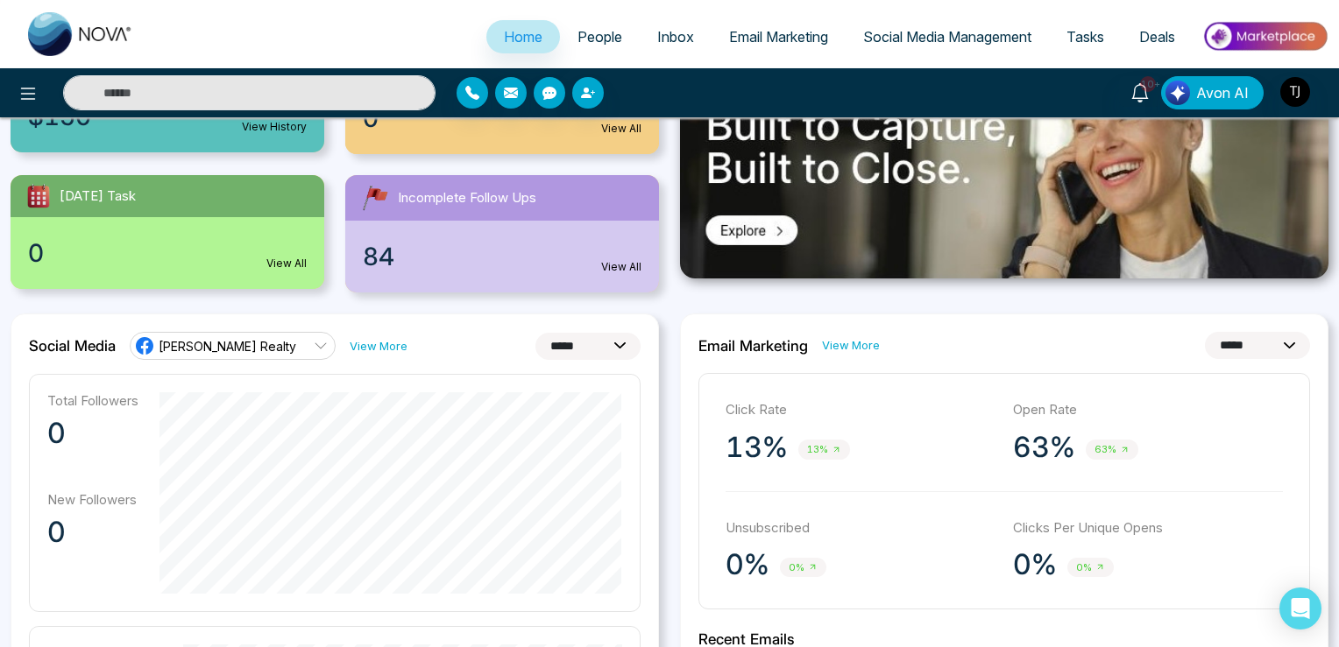 The height and width of the screenshot is (647, 1339). Describe the element at coordinates (1085, 37) in the screenshot. I see `a: Tasks` at that location.